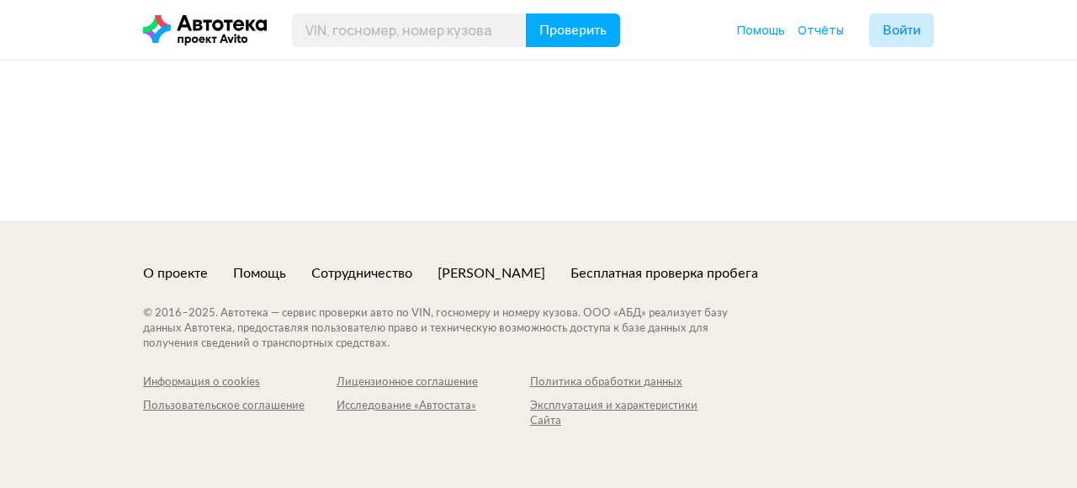  Describe the element at coordinates (409, 30) in the screenshot. I see `input: VIN, госномер, номер кузова` at that location.